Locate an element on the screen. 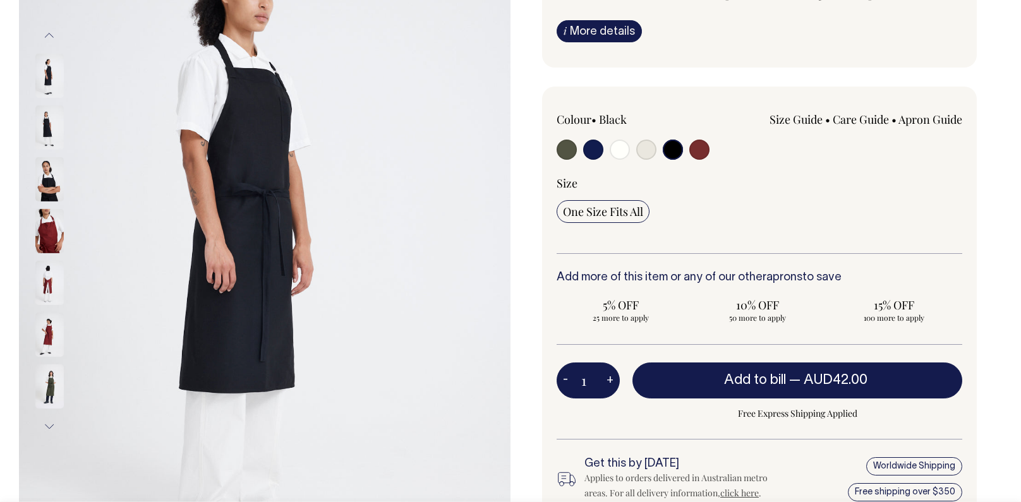 The image size is (1021, 502). button: Previous is located at coordinates (49, 35).